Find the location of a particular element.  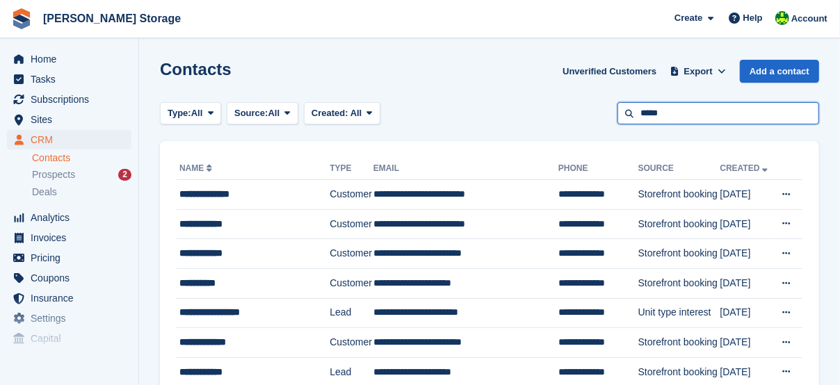

a: Contacts is located at coordinates (81, 158).